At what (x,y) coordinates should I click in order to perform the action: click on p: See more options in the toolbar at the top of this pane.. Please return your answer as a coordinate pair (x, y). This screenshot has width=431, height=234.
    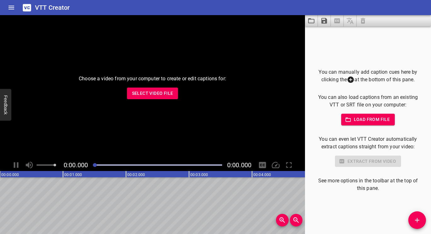
    Looking at the image, I should click on (368, 185).